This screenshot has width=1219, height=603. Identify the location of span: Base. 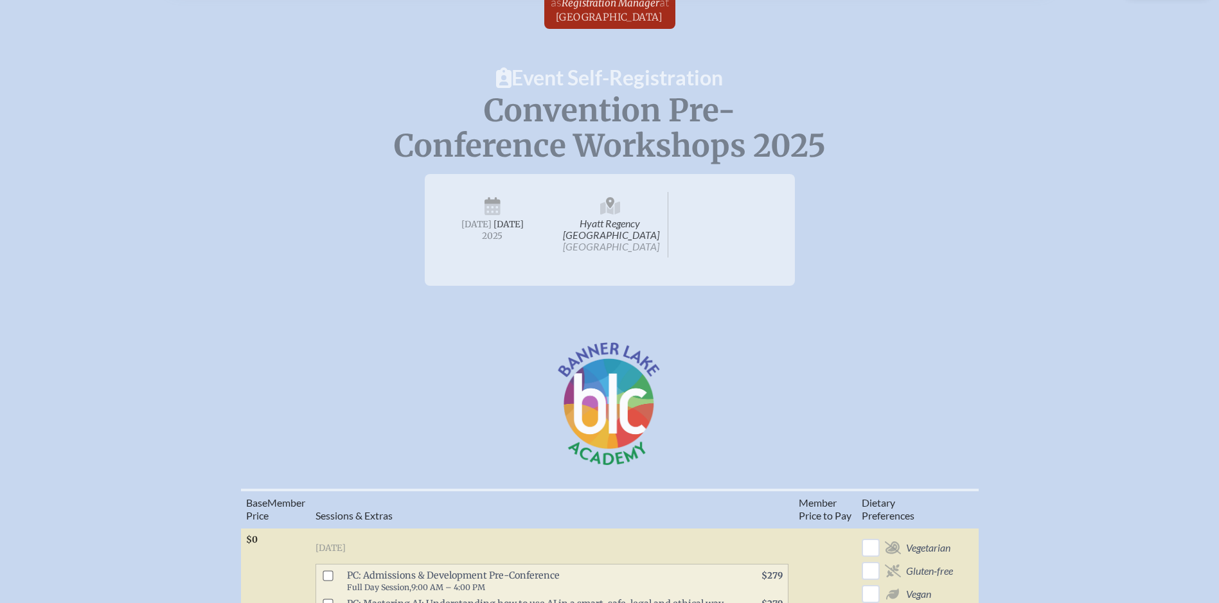
(256, 503).